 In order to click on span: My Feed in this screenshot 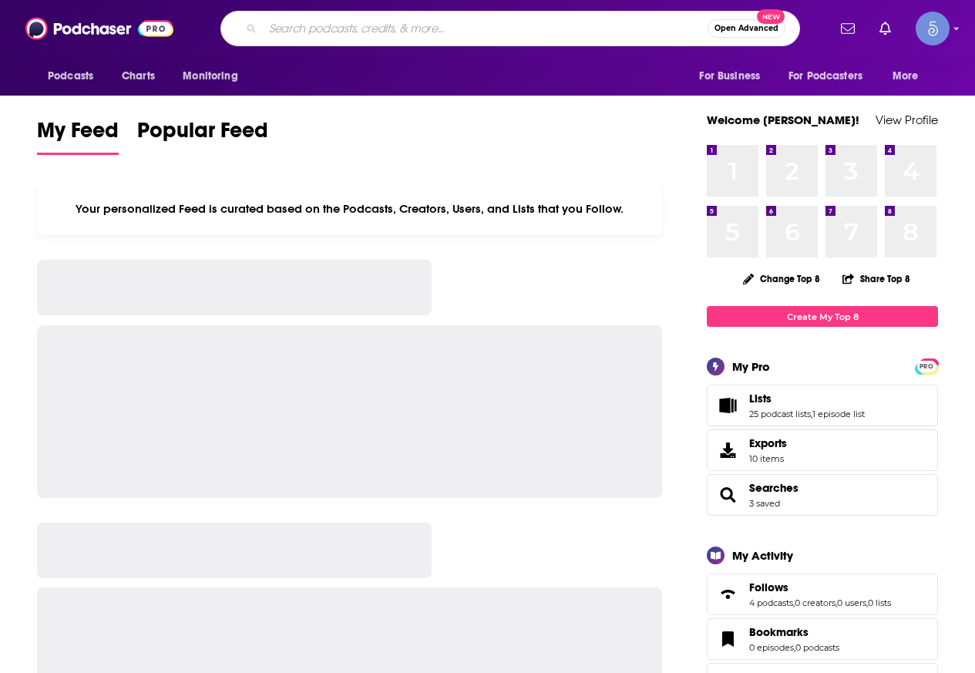, I will do `click(78, 135)`.